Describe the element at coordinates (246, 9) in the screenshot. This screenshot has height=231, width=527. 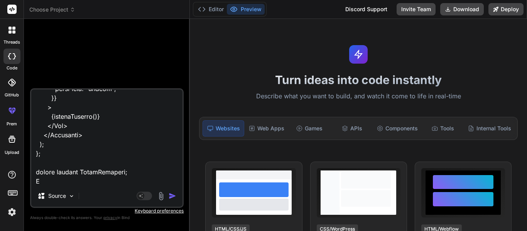
I see `button: Preview` at that location.